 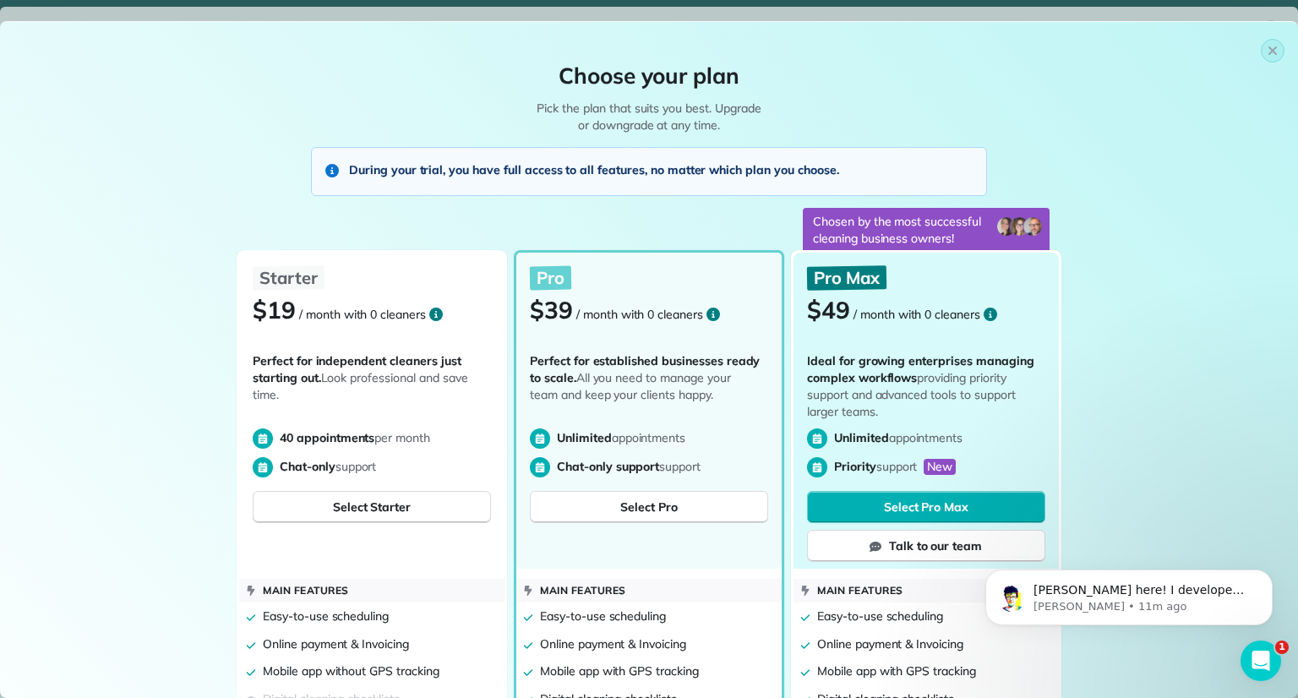 I want to click on span: Perfect for independent cleaners just starting out., so click(x=357, y=369).